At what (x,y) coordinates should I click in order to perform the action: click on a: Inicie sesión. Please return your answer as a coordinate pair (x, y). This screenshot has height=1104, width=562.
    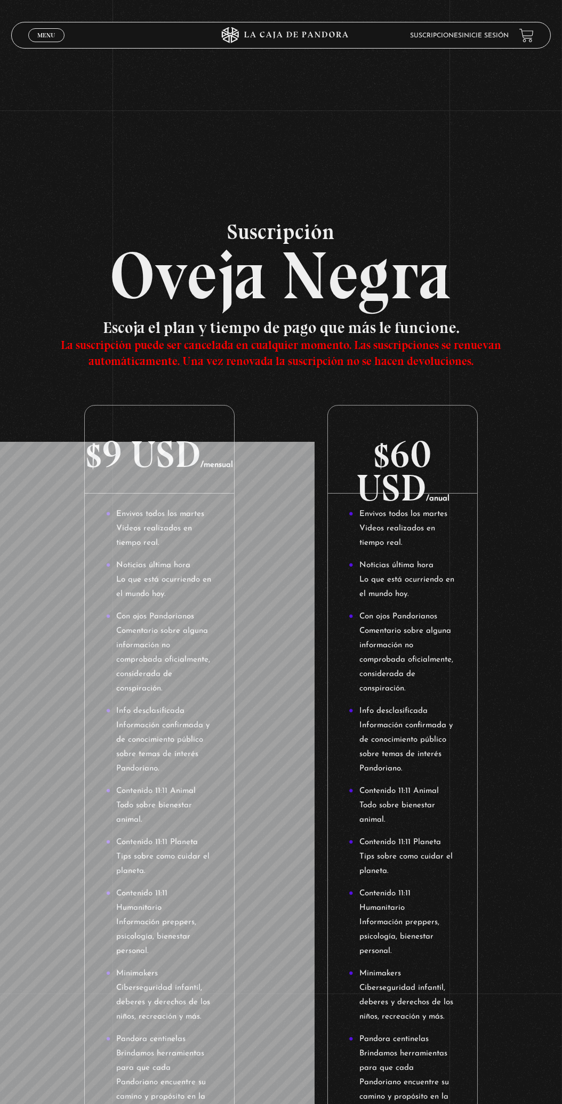
    Looking at the image, I should click on (485, 36).